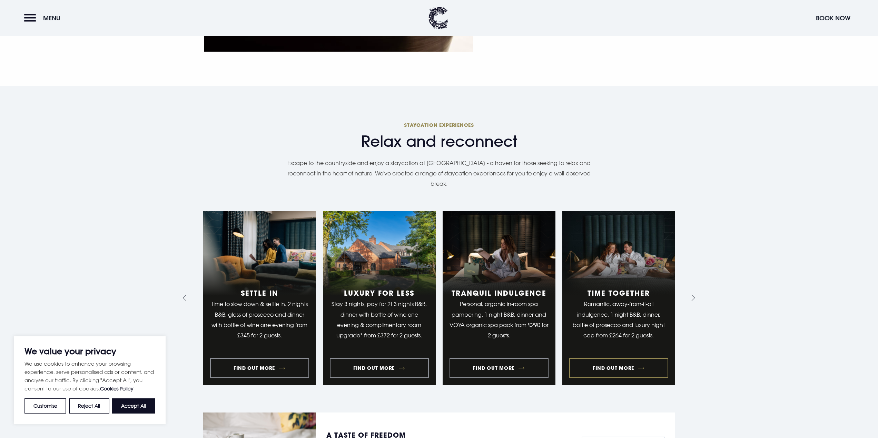 The width and height of the screenshot is (878, 438). What do you see at coordinates (133, 406) in the screenshot?
I see `button: Accept All` at bounding box center [133, 406].